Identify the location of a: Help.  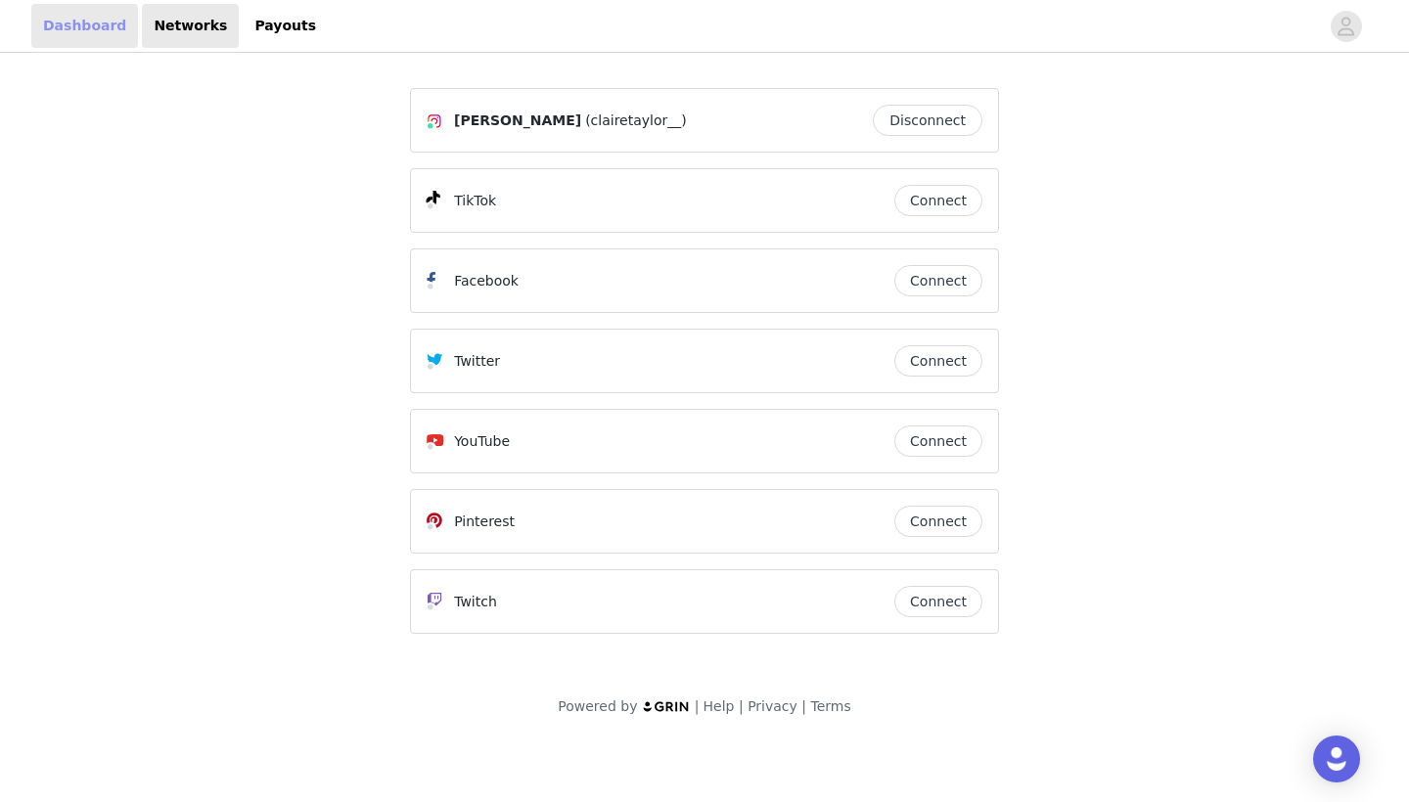
(719, 707).